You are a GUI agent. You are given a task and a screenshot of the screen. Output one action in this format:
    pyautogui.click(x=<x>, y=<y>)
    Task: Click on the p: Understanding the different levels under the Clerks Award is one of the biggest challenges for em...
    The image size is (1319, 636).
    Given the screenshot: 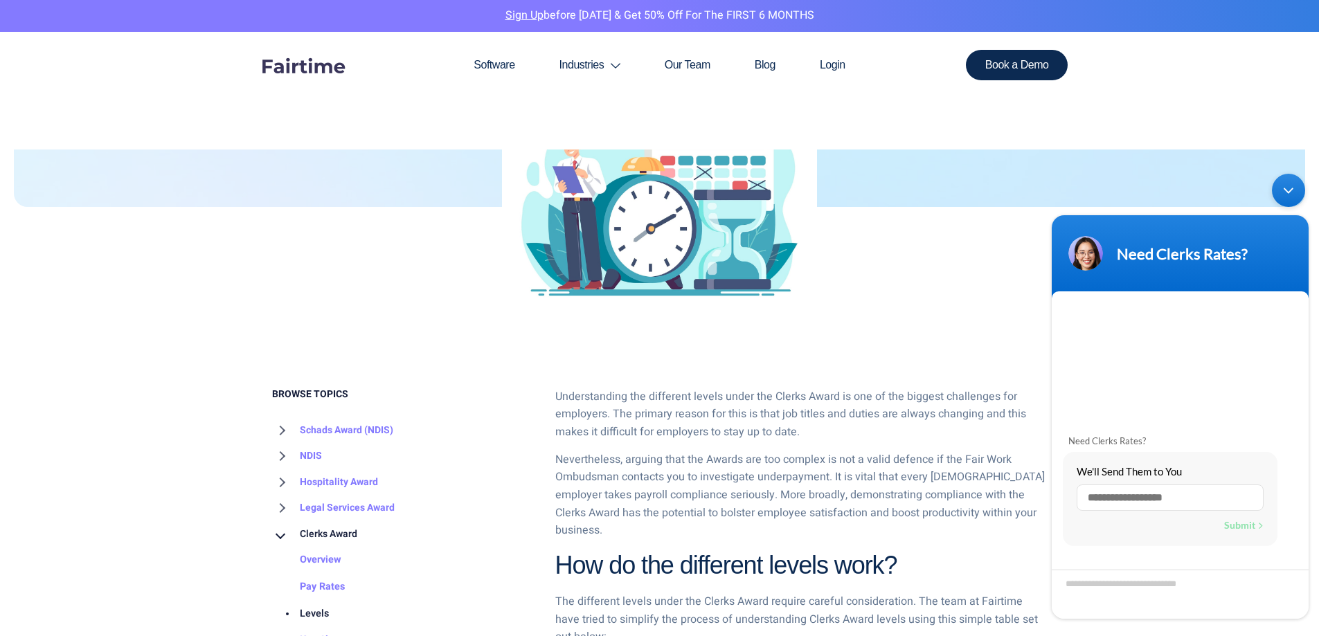 What is the action you would take?
    pyautogui.click(x=801, y=415)
    